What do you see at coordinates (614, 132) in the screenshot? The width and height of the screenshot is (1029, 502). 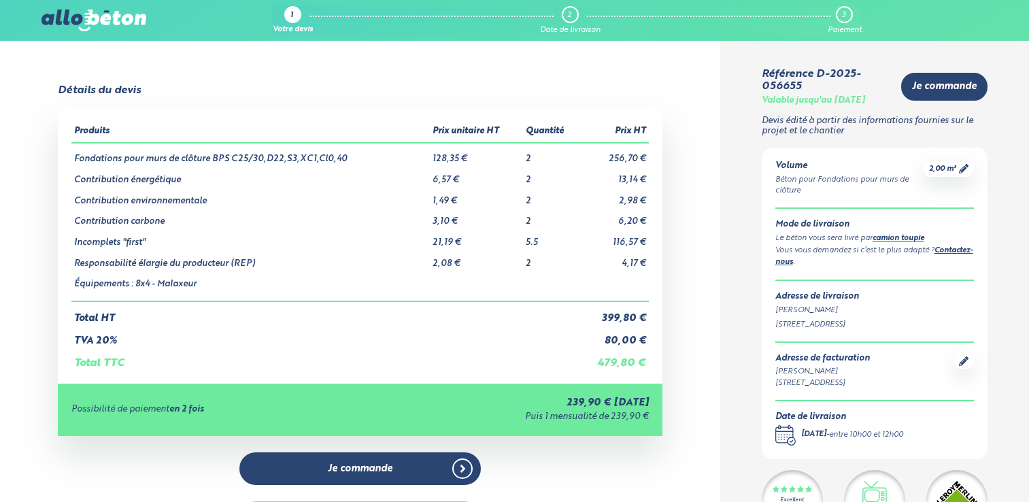 I see `th: Prix HT` at bounding box center [614, 132].